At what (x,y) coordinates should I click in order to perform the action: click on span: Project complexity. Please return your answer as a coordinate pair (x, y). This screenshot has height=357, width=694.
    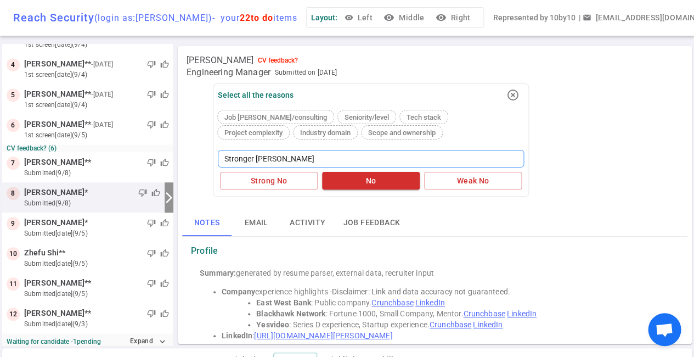
    Looking at the image, I should click on (254, 132).